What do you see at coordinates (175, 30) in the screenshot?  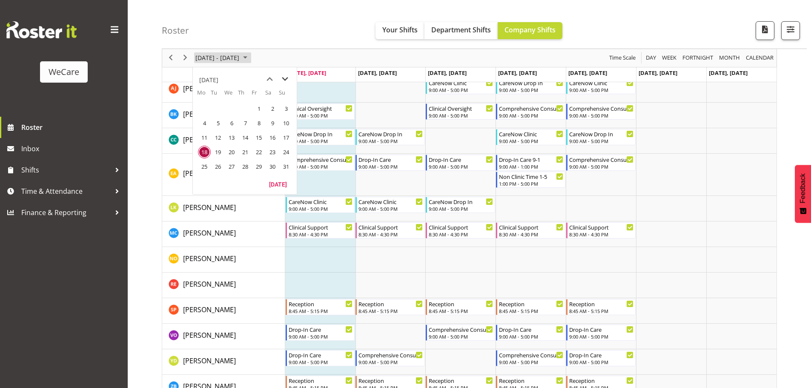 I see `h4: Roster` at bounding box center [175, 30].